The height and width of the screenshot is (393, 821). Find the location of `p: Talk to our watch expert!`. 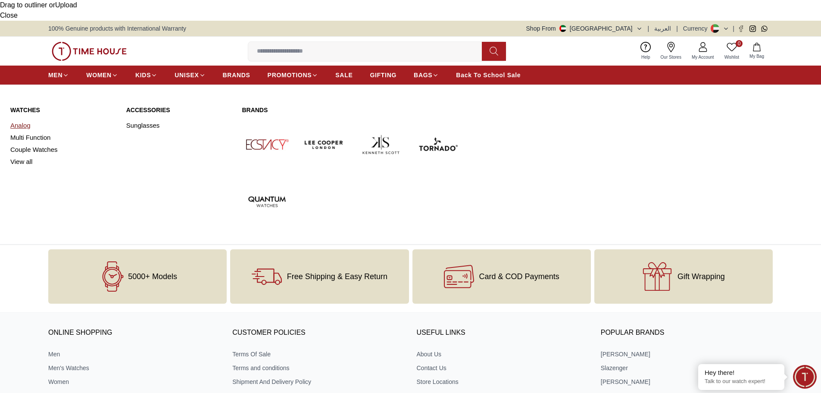

p: Talk to our watch expert! is located at coordinates (741, 381).